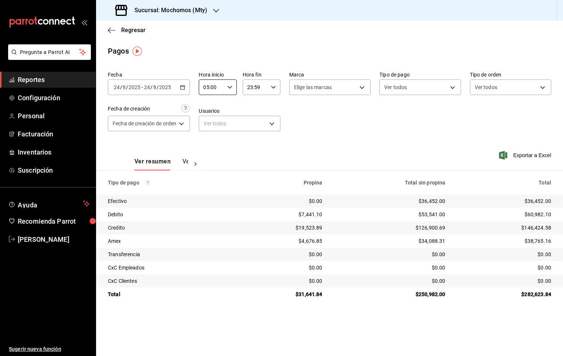 The width and height of the screenshot is (563, 356). I want to click on div: Tipo de pago, so click(170, 183).